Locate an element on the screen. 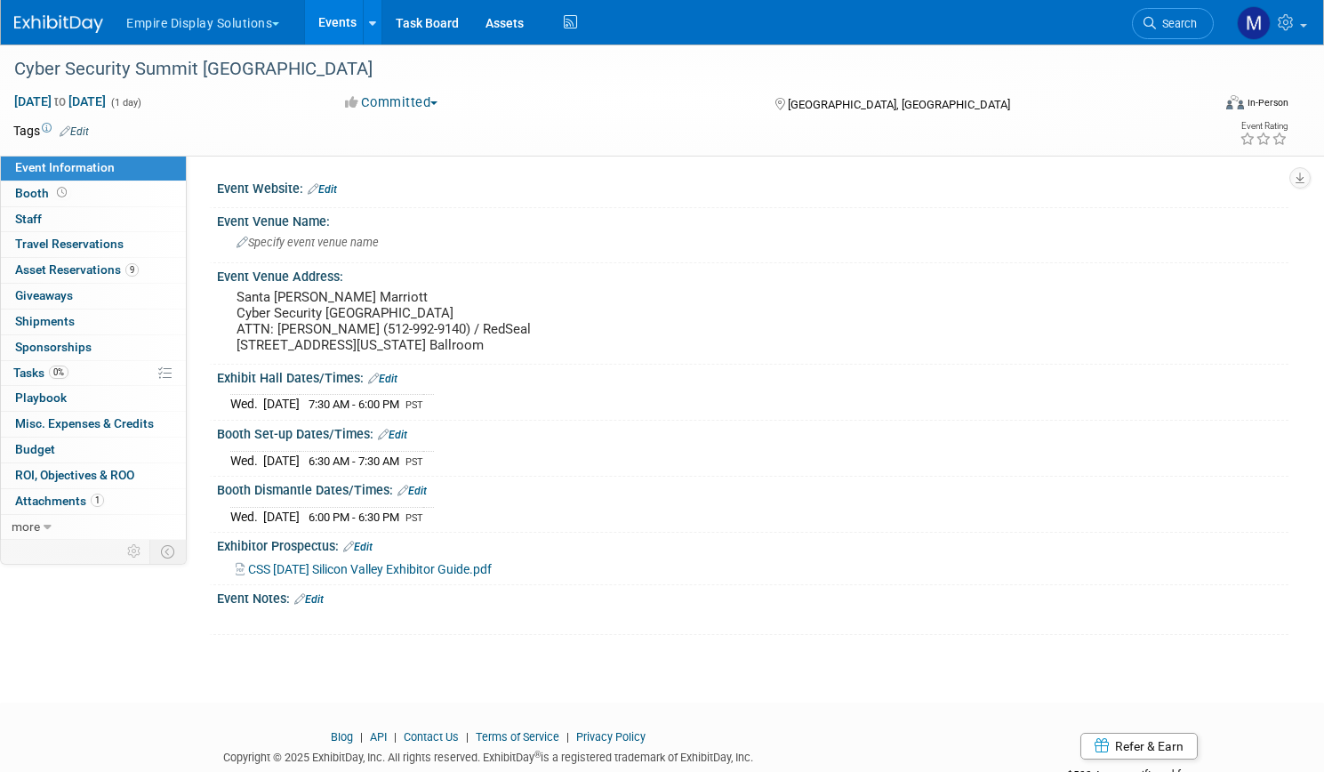 The height and width of the screenshot is (772, 1324). div: Booth Set-up Dates/Times: is located at coordinates (752, 432).